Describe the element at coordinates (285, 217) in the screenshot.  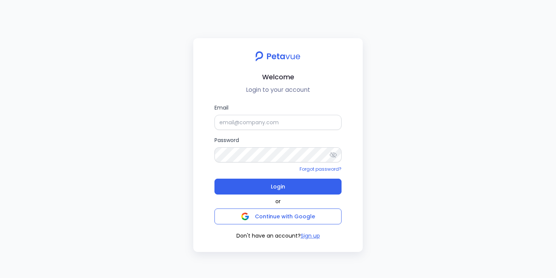
I see `span: Continue with Google` at that location.